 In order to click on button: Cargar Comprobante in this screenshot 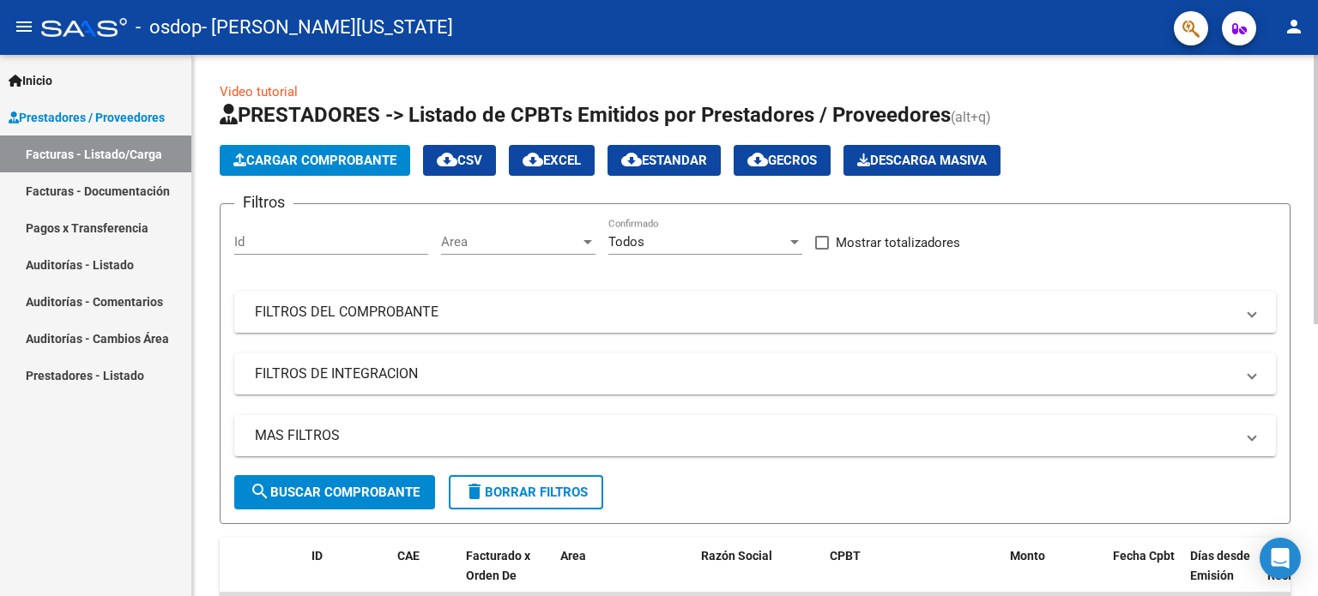, I will do `click(315, 160)`.